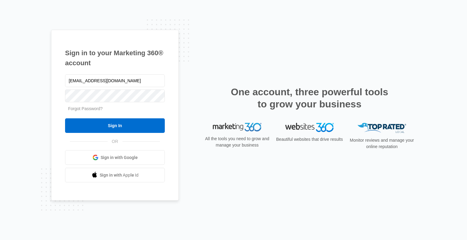  Describe the element at coordinates (115, 175) in the screenshot. I see `a: Sign in with Apple Id` at that location.